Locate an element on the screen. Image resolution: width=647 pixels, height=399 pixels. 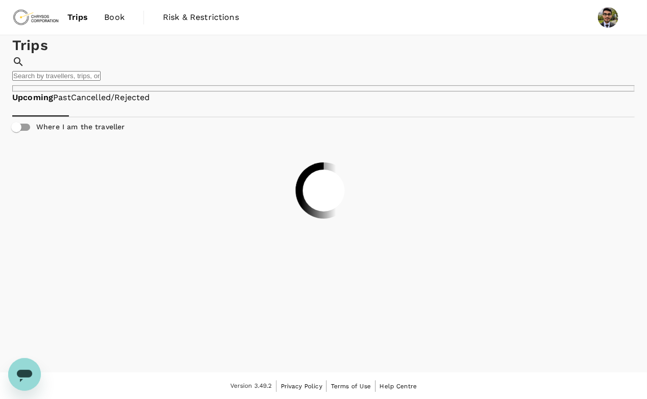
h1: Trips is located at coordinates (323, 45).